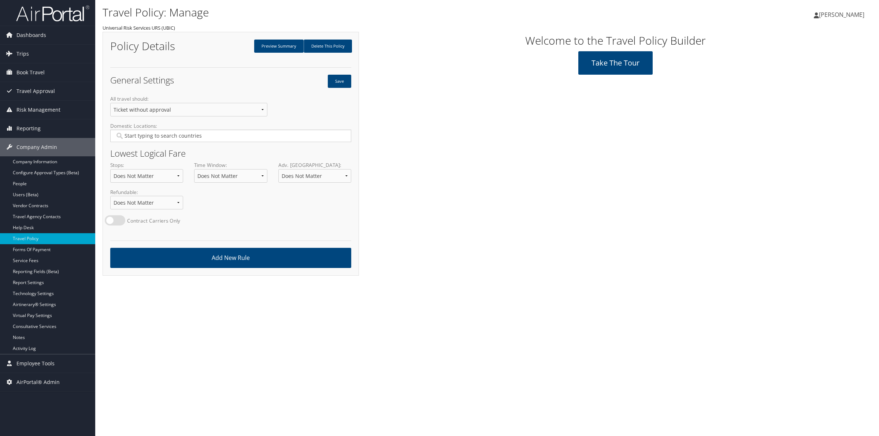  What do you see at coordinates (189, 108) in the screenshot?
I see `label: All travel should:` at bounding box center [189, 108].